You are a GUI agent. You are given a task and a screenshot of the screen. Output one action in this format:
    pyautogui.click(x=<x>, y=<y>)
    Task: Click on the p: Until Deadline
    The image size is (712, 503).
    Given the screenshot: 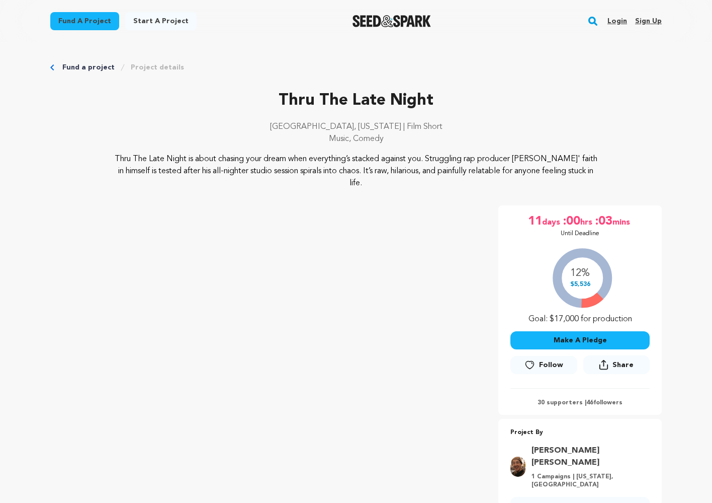 What is the action you would take?
    pyautogui.click(x=580, y=233)
    